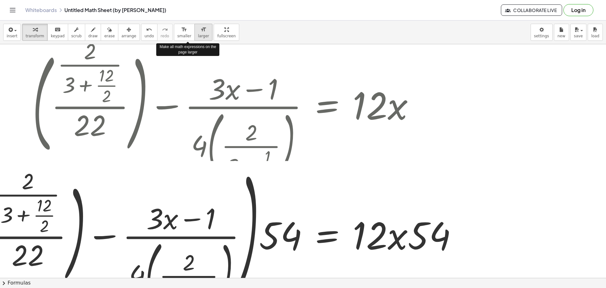 Image resolution: width=606 pixels, height=288 pixels. Describe the element at coordinates (57, 30) in the screenshot. I see `i: keyboard` at that location.